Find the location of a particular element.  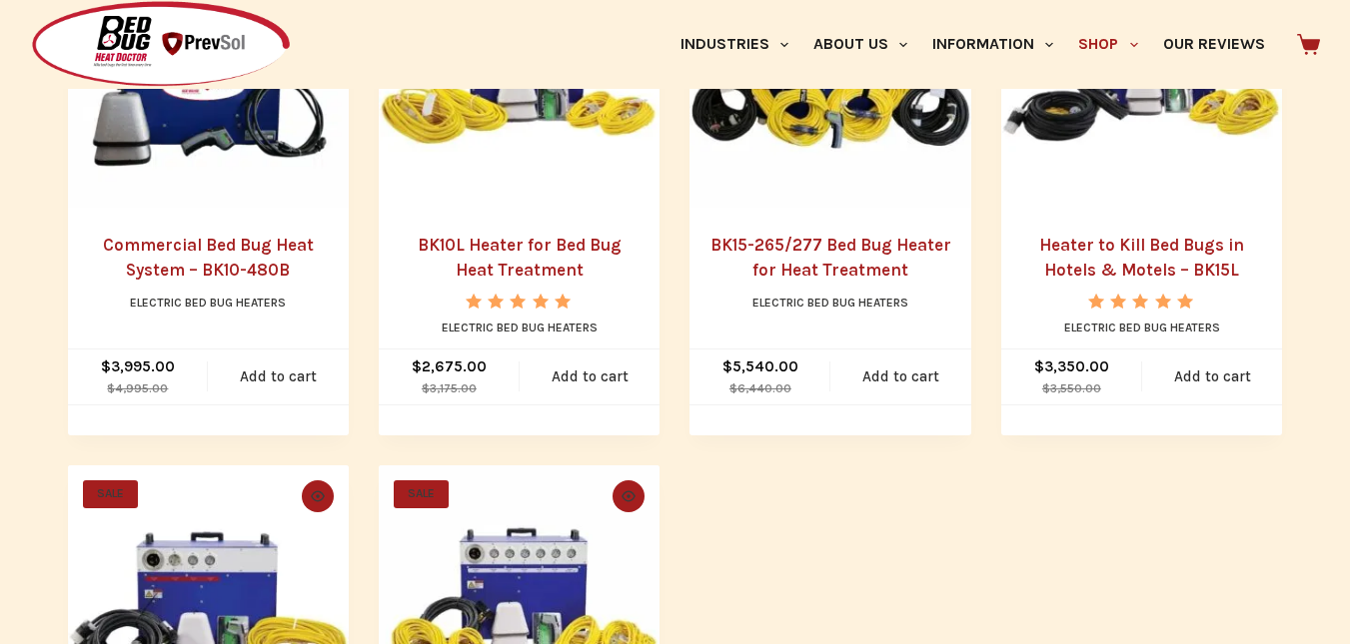

button: Open LiveChat chat widget is located at coordinates (46, 38).